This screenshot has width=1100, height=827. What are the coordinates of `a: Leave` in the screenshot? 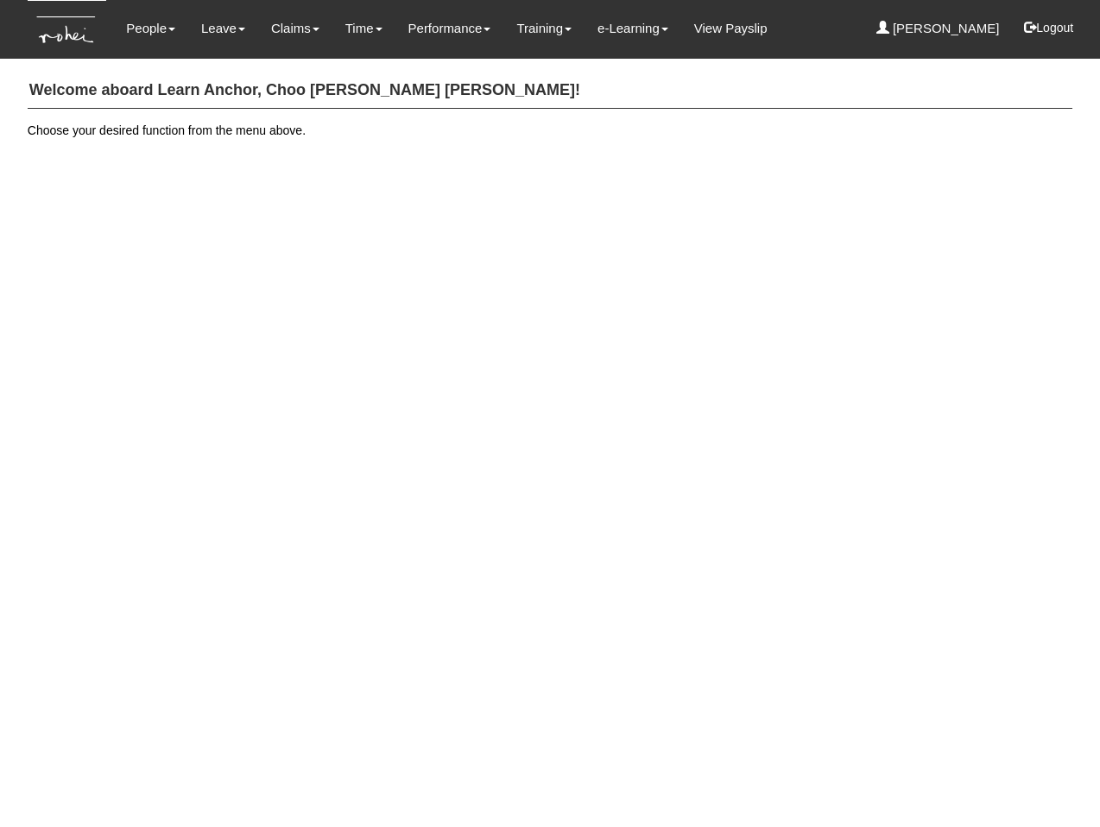 It's located at (223, 28).